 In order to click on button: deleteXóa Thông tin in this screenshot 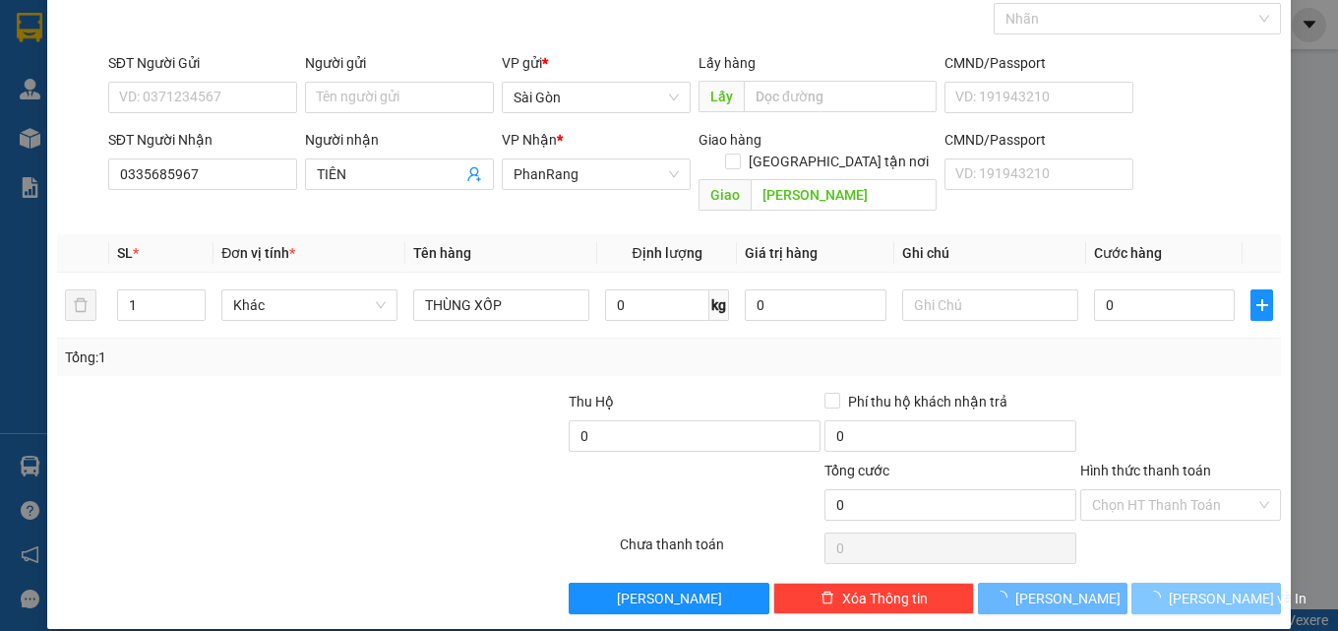, I will do `click(874, 598)`.